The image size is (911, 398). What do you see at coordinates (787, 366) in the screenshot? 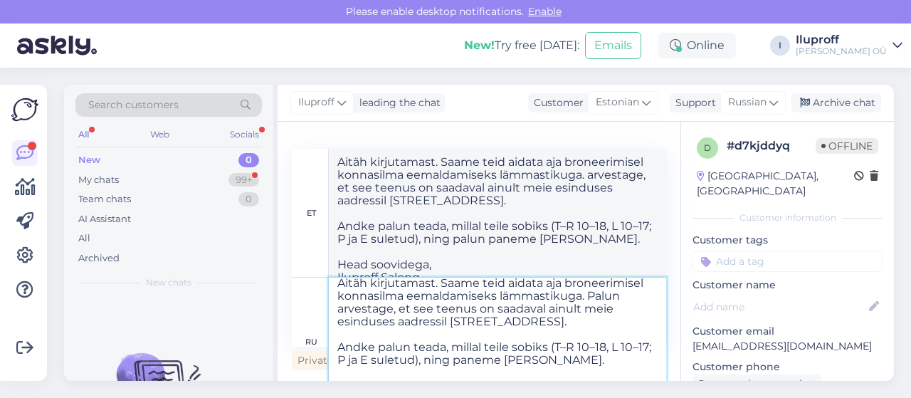
I see `p: Customer phone` at bounding box center [787, 366].